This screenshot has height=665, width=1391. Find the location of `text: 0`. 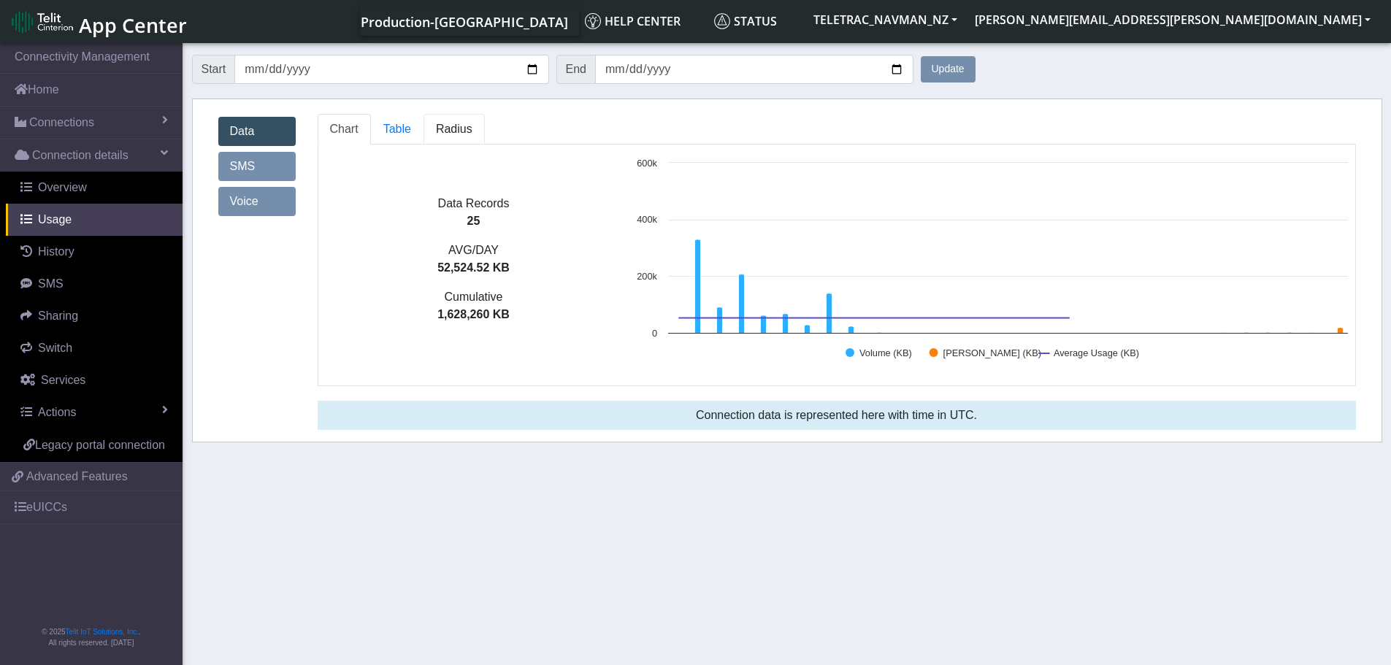

text: 0 is located at coordinates (654, 333).